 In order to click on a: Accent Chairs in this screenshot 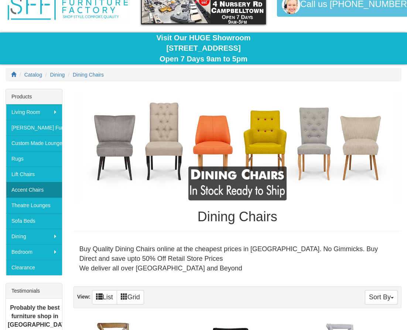, I will do `click(34, 190)`.